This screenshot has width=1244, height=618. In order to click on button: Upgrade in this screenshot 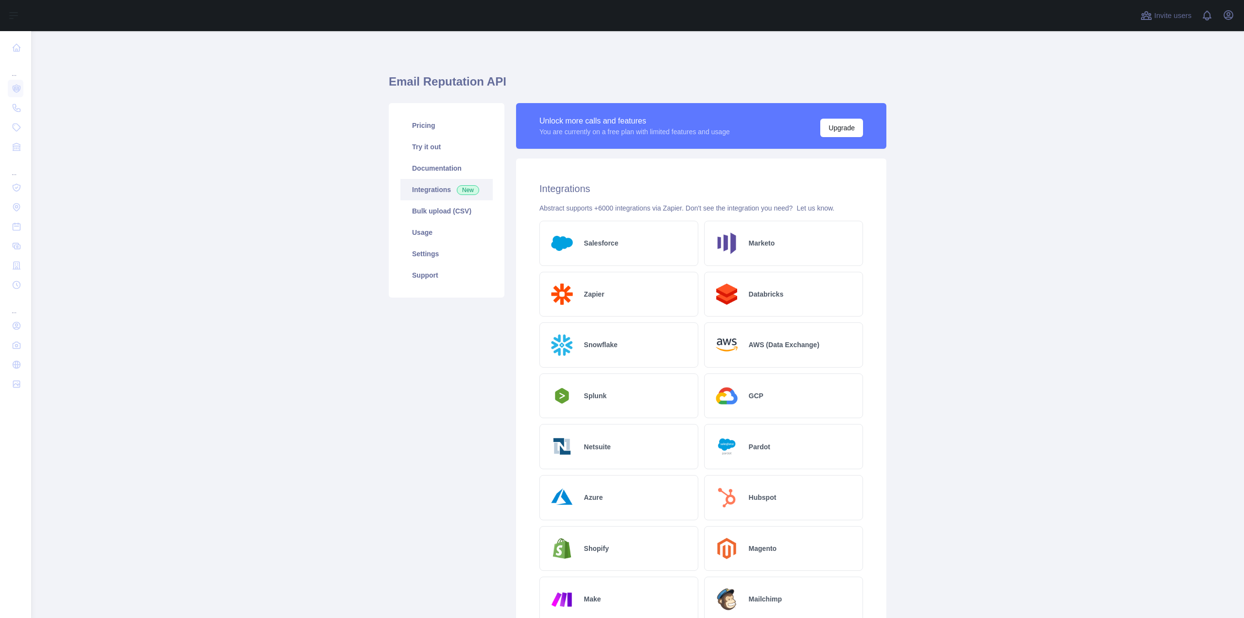, I will do `click(841, 128)`.